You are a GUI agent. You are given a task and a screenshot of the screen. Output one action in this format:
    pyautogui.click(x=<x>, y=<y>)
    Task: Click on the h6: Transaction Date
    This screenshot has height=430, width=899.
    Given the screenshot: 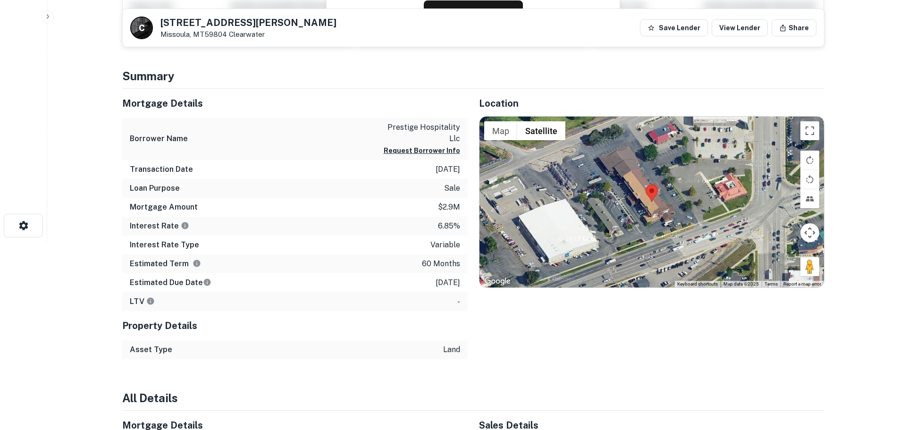 What is the action you would take?
    pyautogui.click(x=161, y=169)
    